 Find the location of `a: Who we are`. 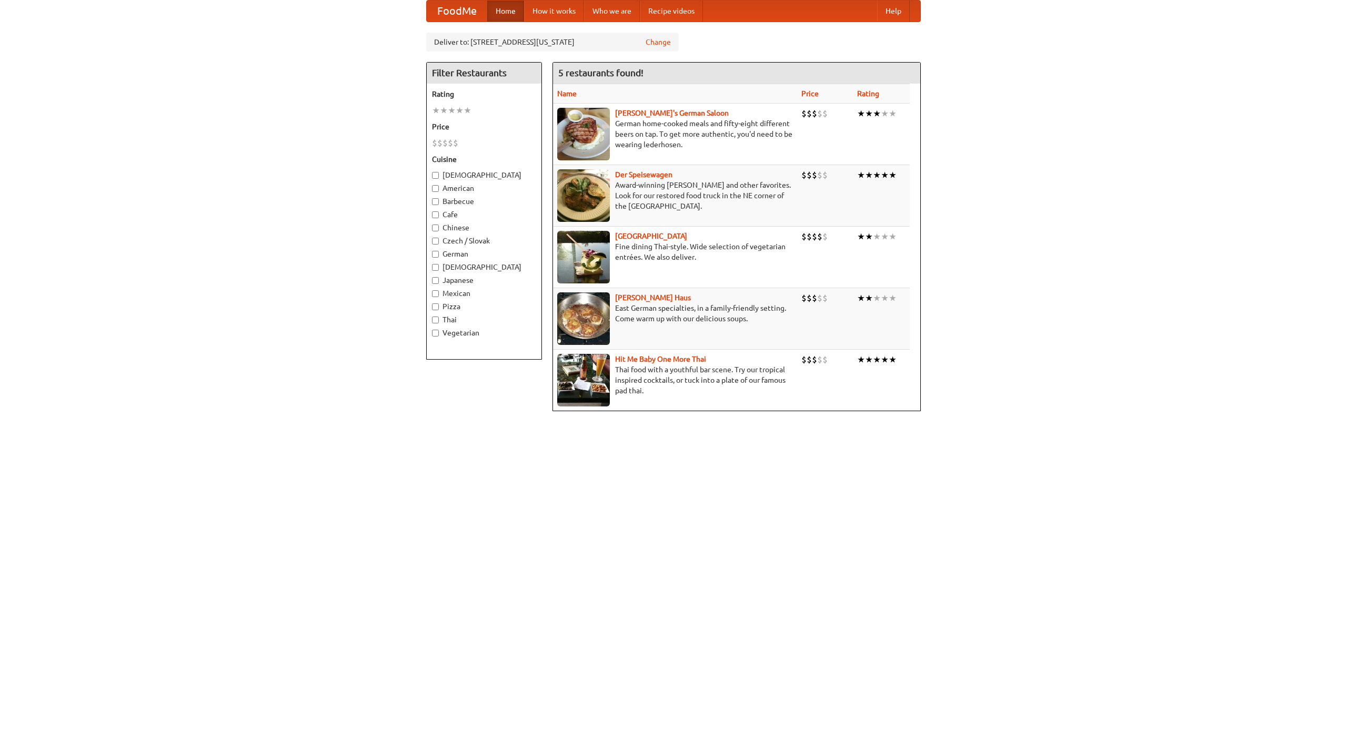

a: Who we are is located at coordinates (612, 11).